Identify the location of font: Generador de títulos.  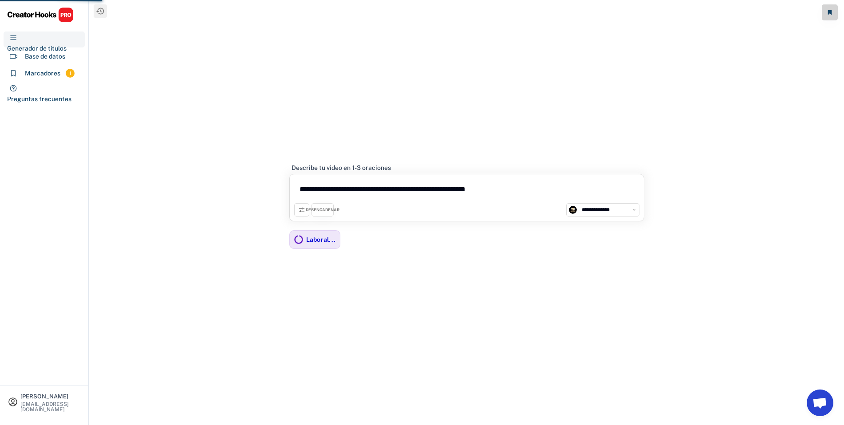
(37, 48).